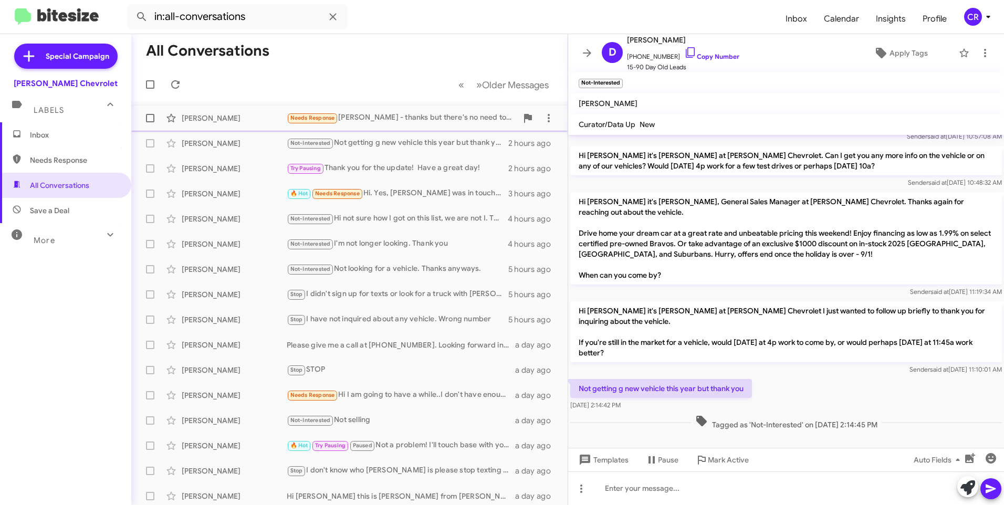 This screenshot has width=1004, height=505. What do you see at coordinates (668, 460) in the screenshot?
I see `span: Pause` at bounding box center [668, 460].